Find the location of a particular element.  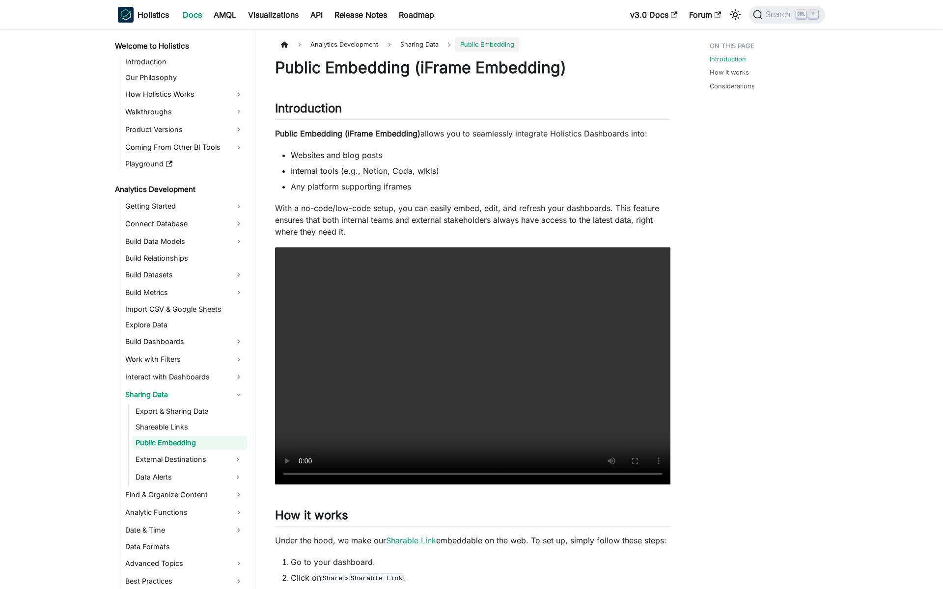

a: Advanced Topics is located at coordinates (184, 564).